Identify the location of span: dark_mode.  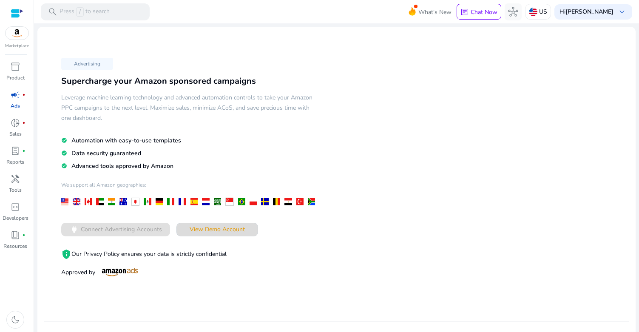
(15, 320).